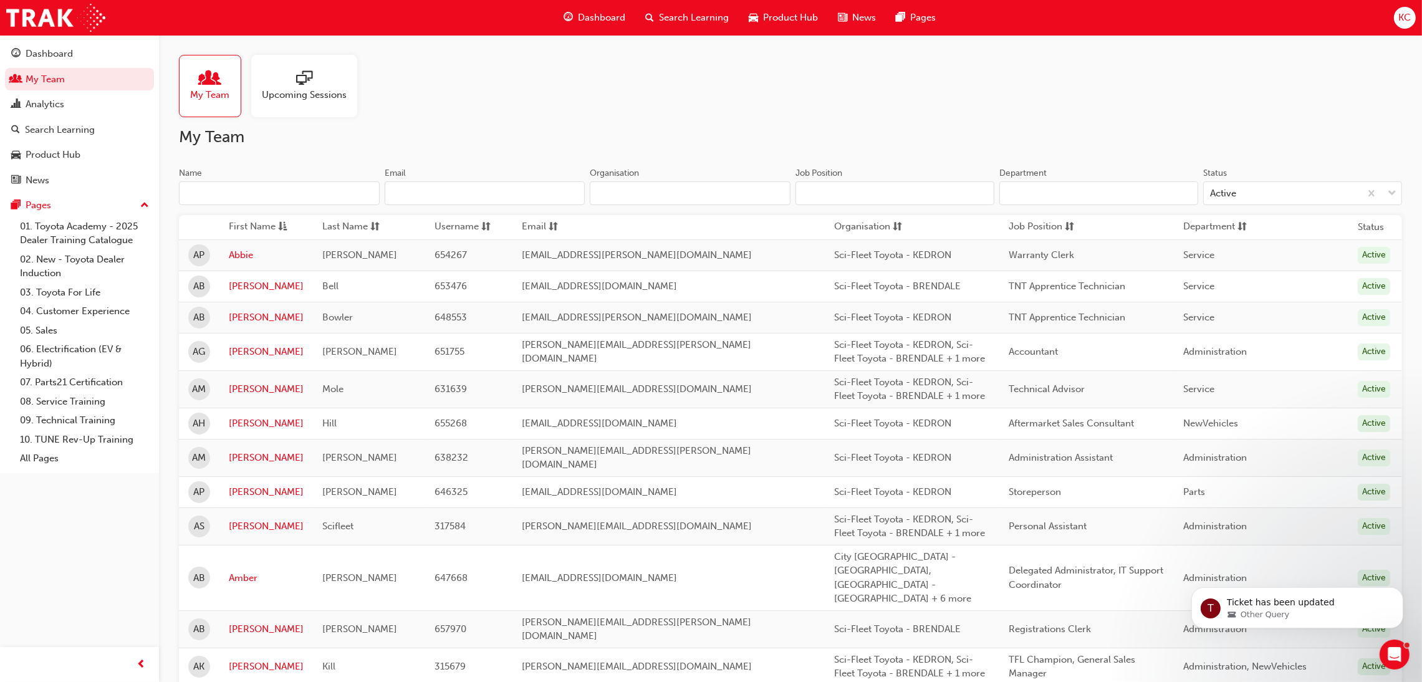 The image size is (1422, 682). I want to click on a: Analytics, so click(79, 104).